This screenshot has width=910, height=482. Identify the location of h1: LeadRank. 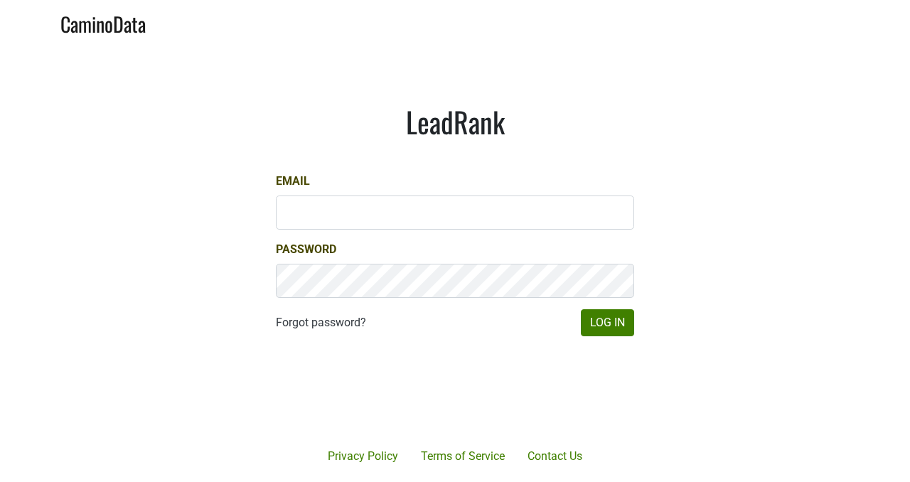
(455, 122).